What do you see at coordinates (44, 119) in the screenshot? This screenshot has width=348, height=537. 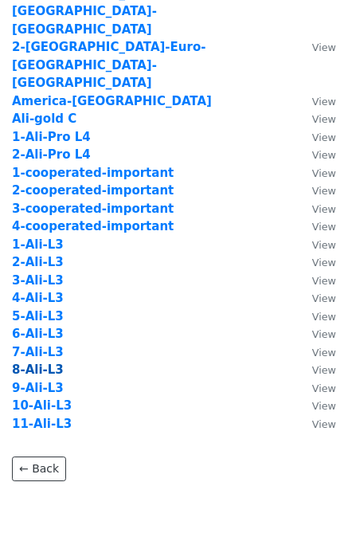 I see `a: Ali-gold C` at bounding box center [44, 119].